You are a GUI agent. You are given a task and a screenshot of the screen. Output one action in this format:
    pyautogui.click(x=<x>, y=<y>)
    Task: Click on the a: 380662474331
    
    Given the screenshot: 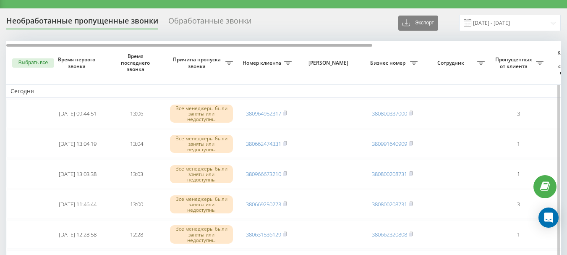 What is the action you would take?
    pyautogui.click(x=264, y=144)
    